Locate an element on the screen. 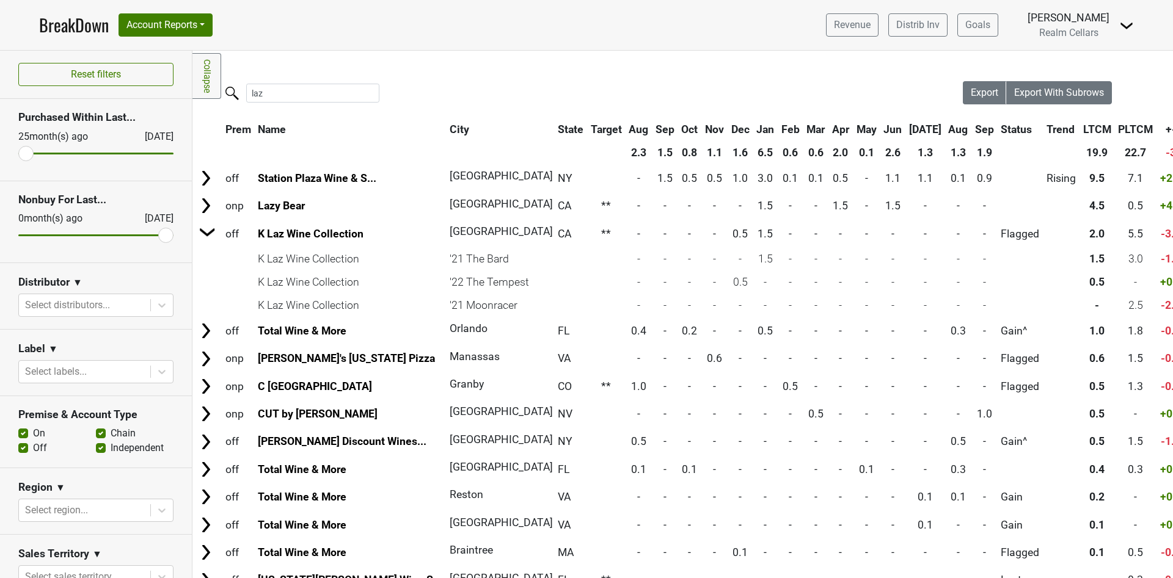 This screenshot has width=1173, height=578. a: Goals is located at coordinates (977, 25).